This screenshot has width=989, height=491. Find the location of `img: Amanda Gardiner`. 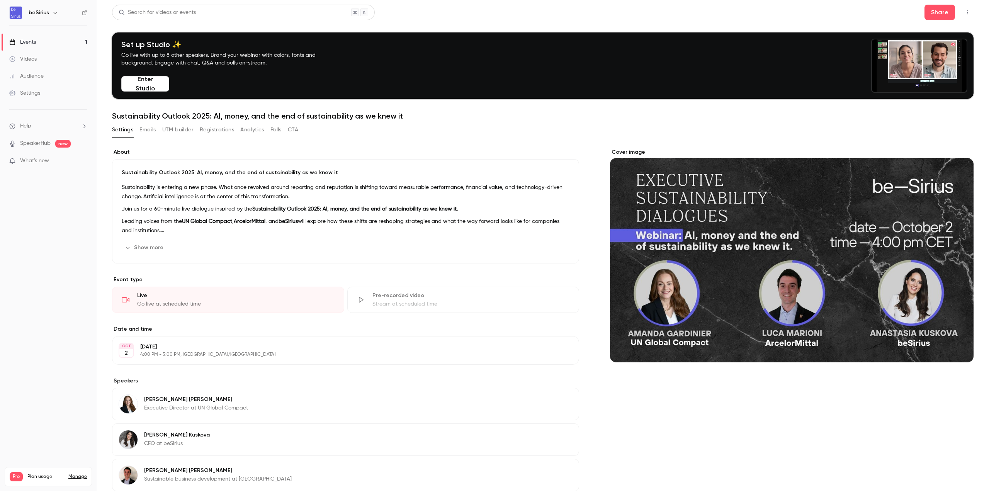

img: Amanda Gardiner is located at coordinates (128, 404).